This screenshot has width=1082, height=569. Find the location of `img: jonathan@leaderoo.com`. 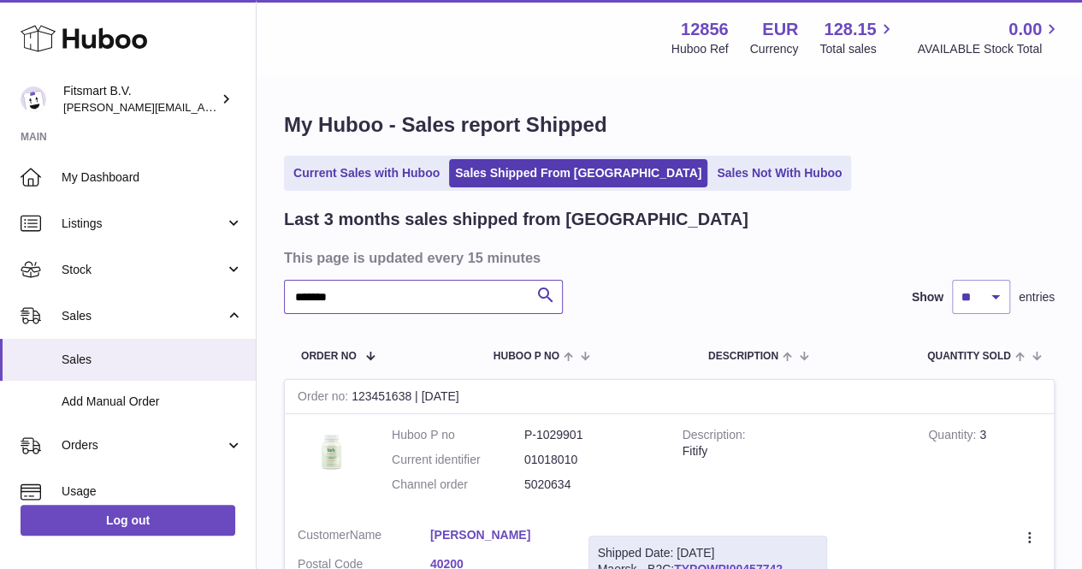

img: jonathan@leaderoo.com is located at coordinates (33, 99).